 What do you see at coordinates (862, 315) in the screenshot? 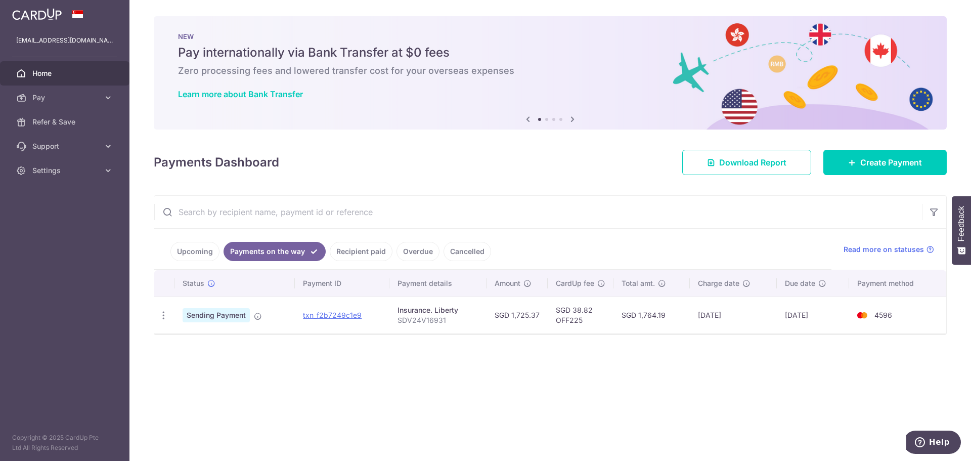
I see `img: Bank Card` at bounding box center [862, 315].